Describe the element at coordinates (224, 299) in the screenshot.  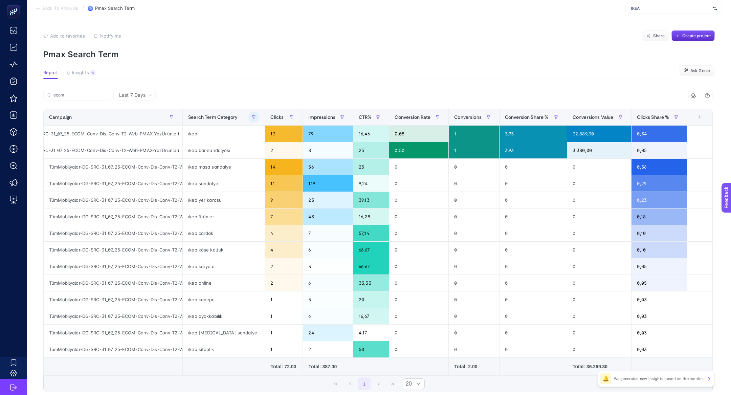
I see `div: ıkea kanepe` at that location.